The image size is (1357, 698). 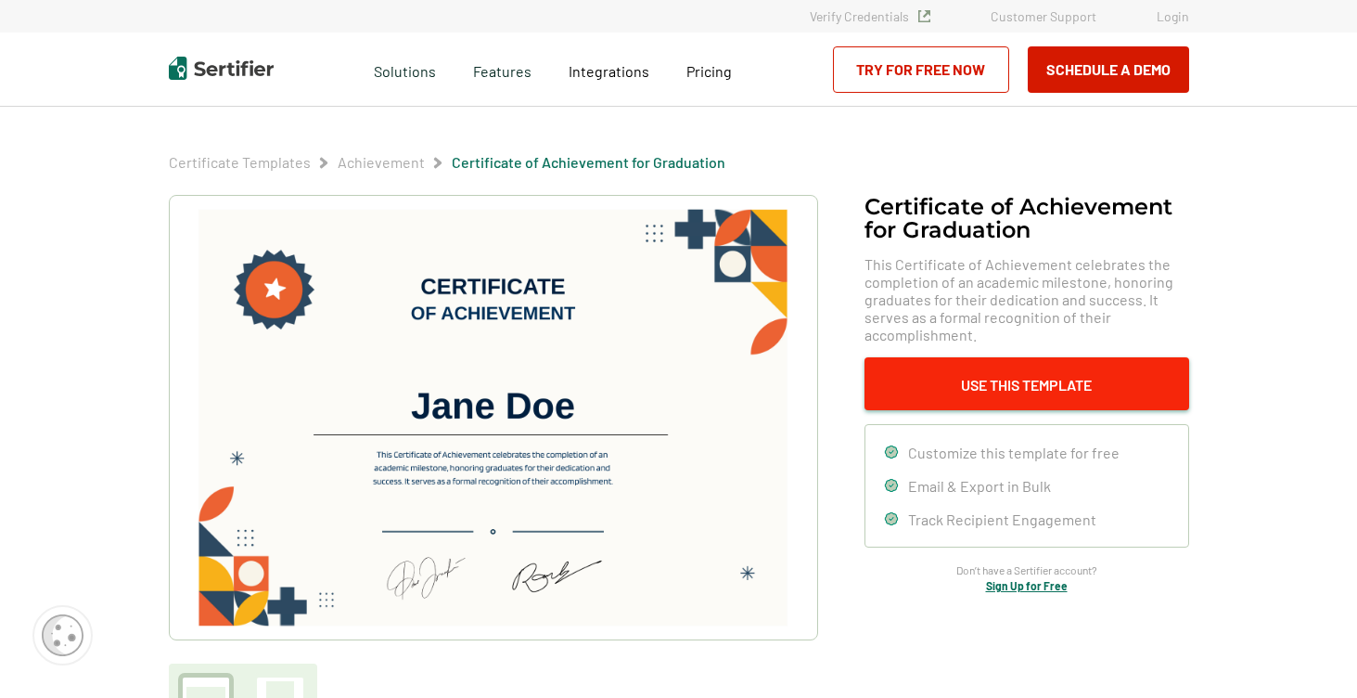 I want to click on span: Certificate Templates, so click(x=239, y=162).